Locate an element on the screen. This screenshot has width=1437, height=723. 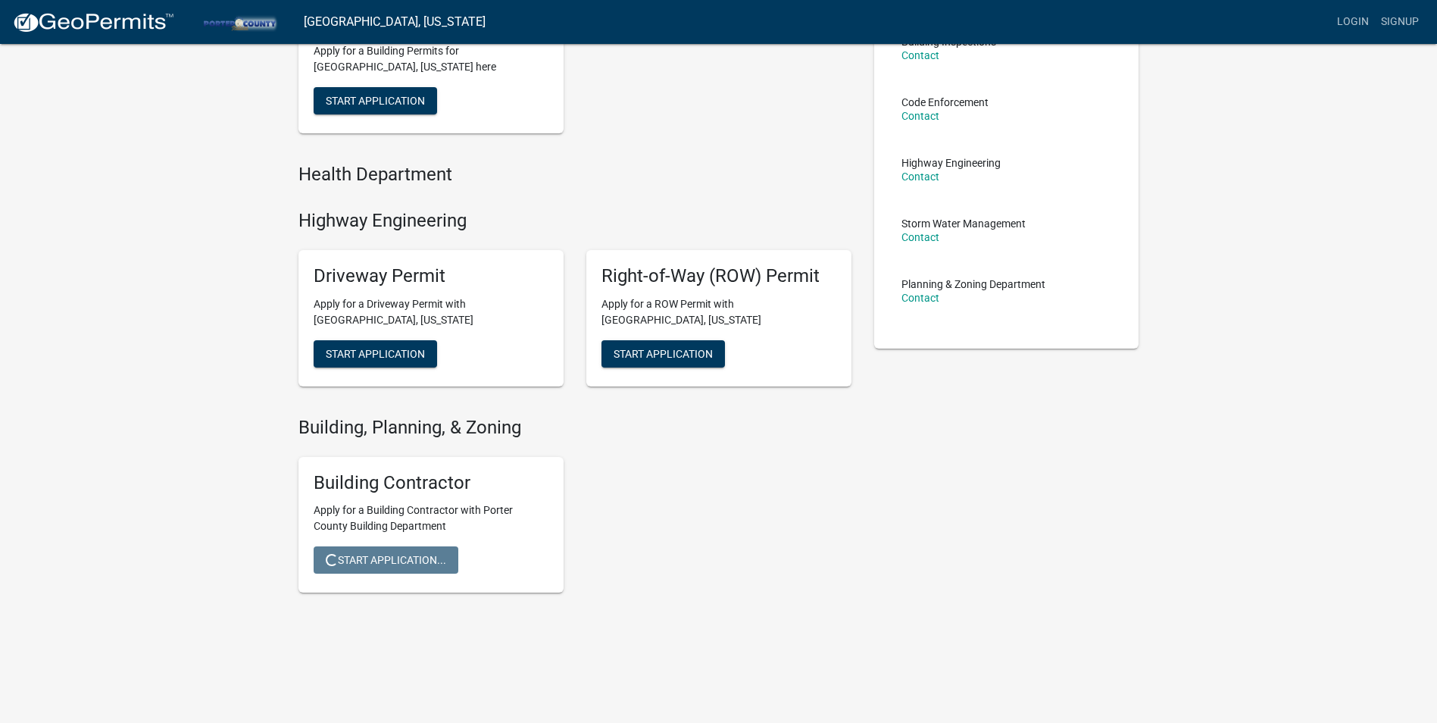
p: Storm Water Management is located at coordinates (963, 223).